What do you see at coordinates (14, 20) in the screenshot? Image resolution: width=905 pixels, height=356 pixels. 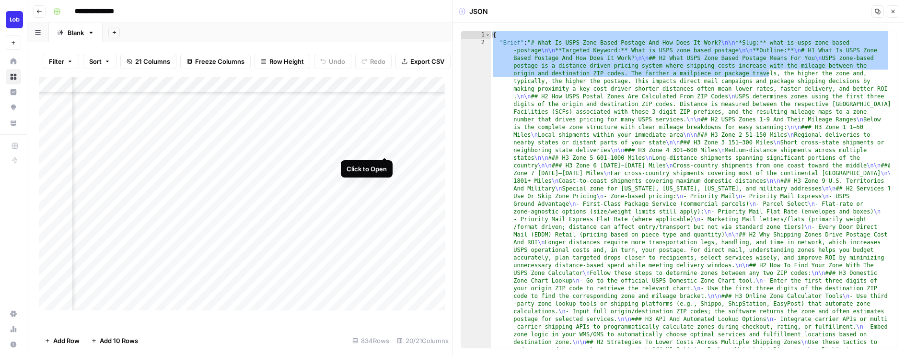 I see `img: Lob Logo` at bounding box center [14, 20].